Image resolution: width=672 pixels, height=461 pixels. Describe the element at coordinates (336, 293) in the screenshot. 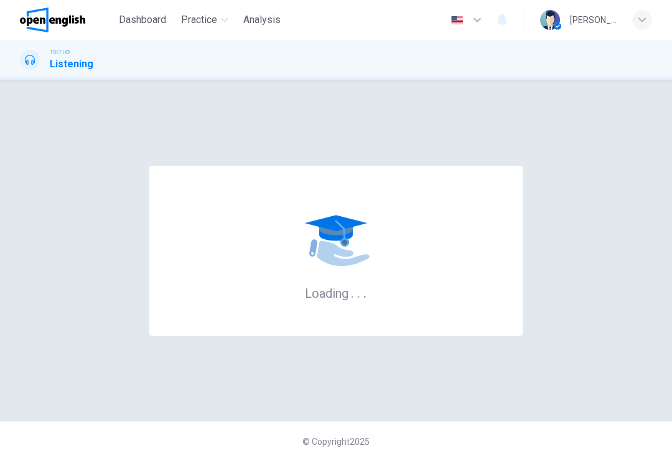

I see `h6: Loading` at that location.